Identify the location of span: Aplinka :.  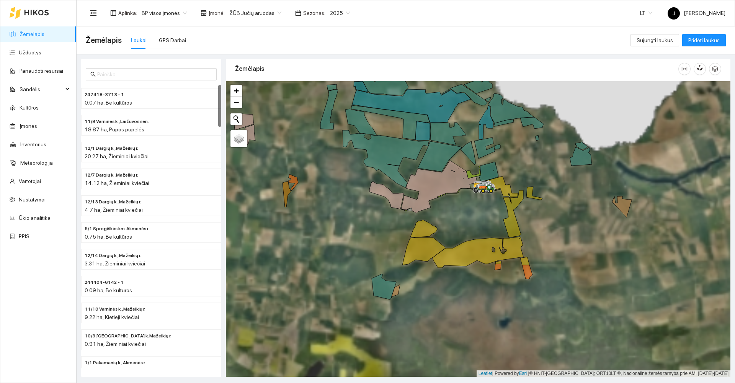
(128, 13).